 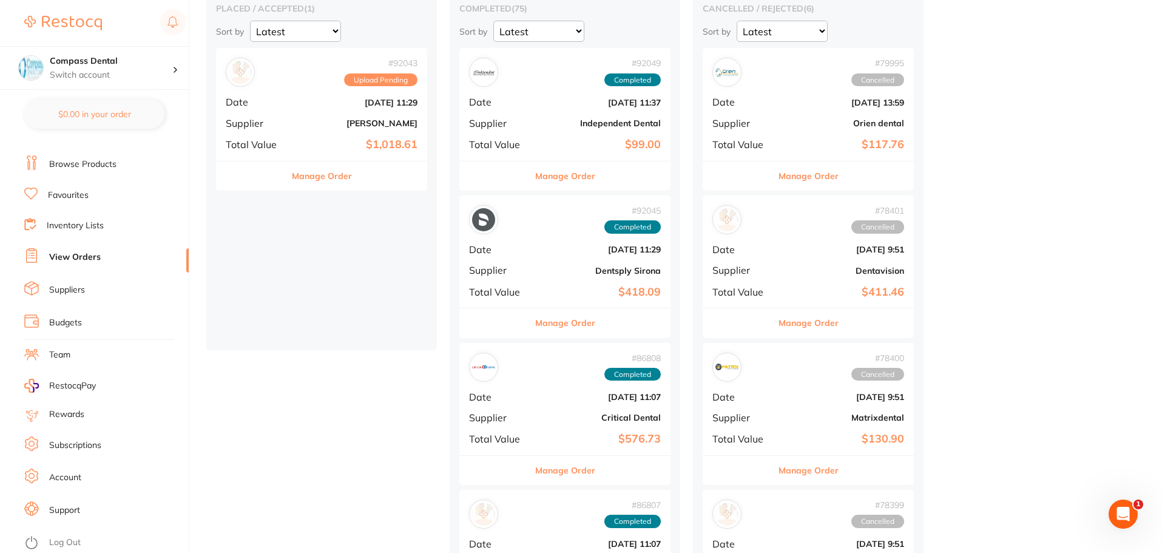 What do you see at coordinates (727, 220) in the screenshot?
I see `img: Dentavision` at bounding box center [727, 220].